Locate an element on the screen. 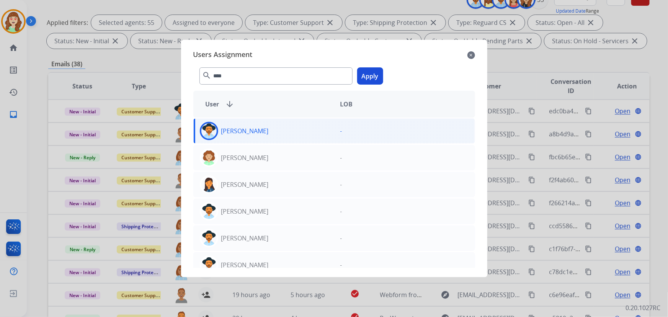 This screenshot has height=317, width=668. span: Users Assignment is located at coordinates (223, 55).